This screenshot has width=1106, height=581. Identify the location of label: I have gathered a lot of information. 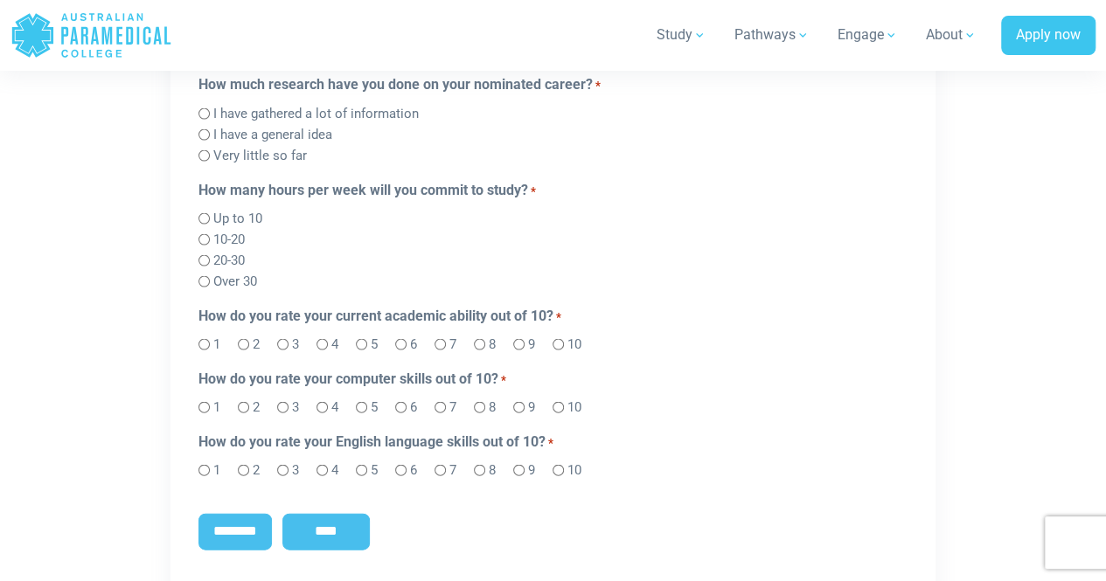
(316, 114).